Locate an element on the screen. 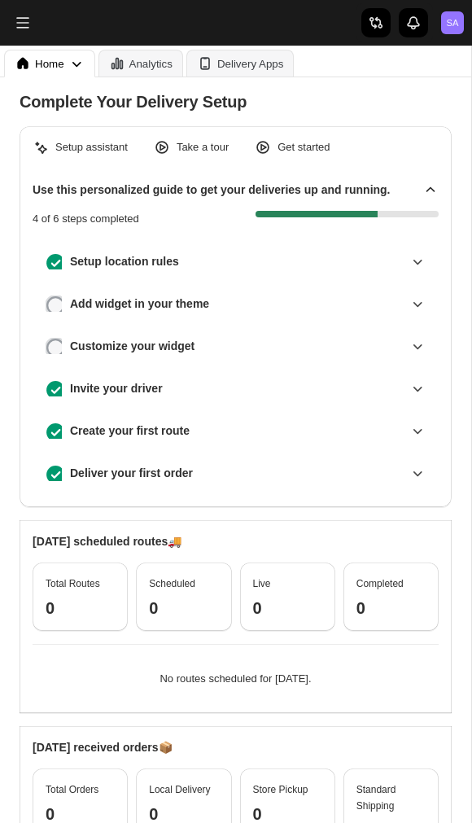 Image resolution: width=472 pixels, height=823 pixels. span: Scrollengine Admin is located at coordinates (453, 23).